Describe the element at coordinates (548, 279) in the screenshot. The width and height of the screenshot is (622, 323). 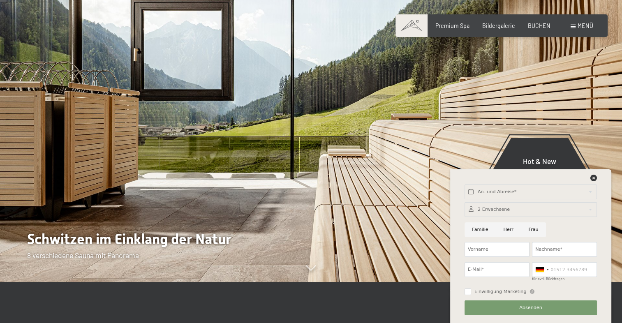
I see `label: für evtl. Rückfragen` at that location.